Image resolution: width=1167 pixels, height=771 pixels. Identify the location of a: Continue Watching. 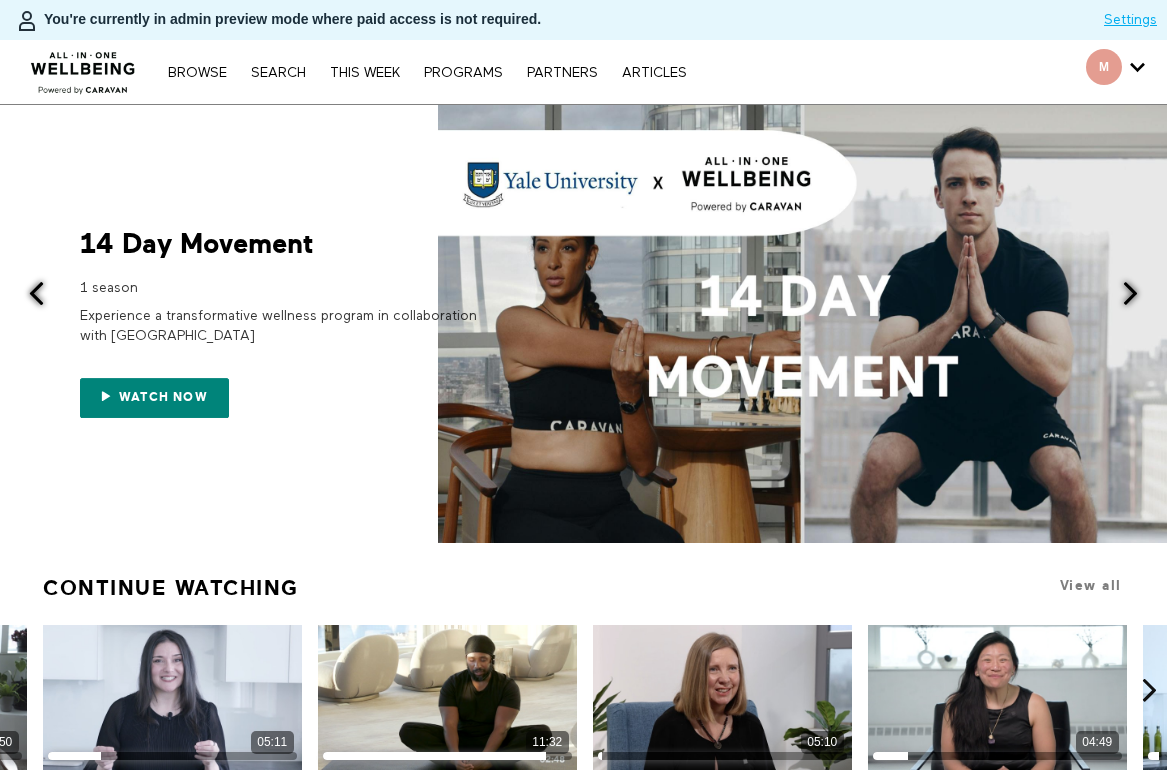
(171, 588).